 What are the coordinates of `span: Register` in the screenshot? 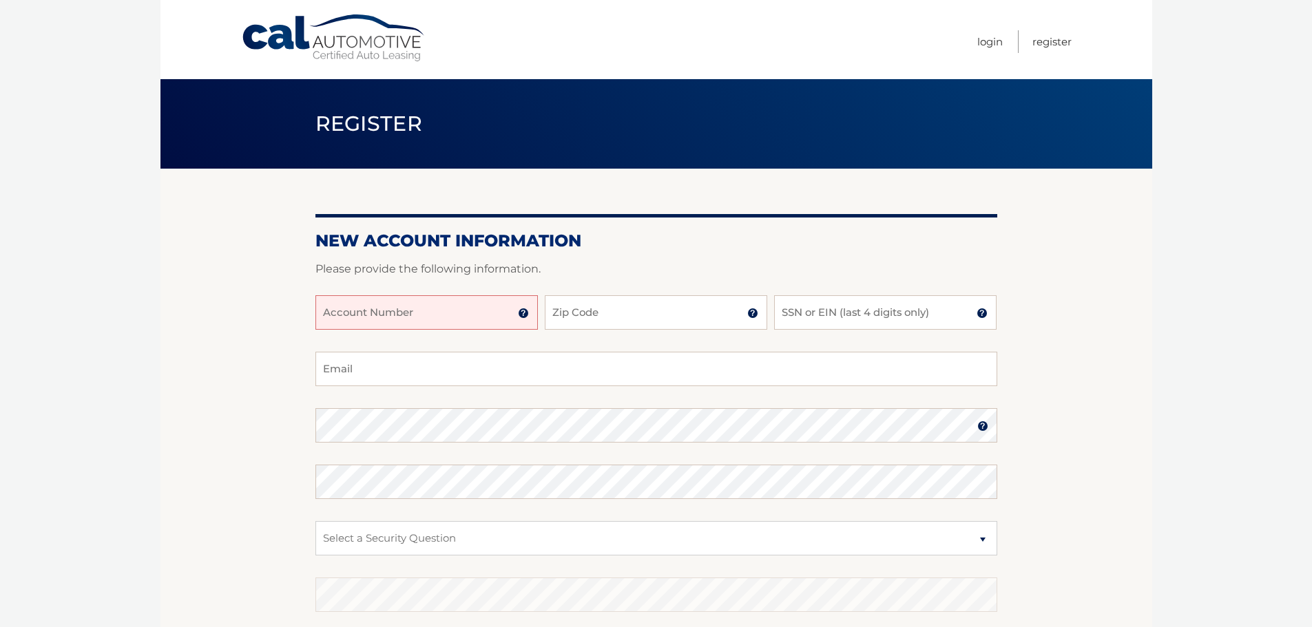 It's located at (369, 123).